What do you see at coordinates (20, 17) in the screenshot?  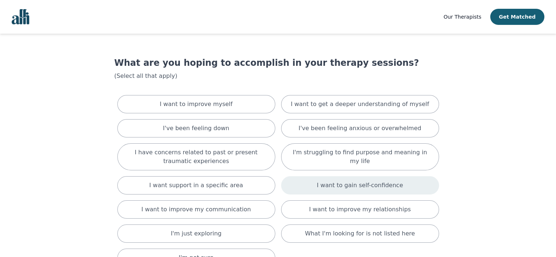 I see `img: alli logo` at bounding box center [20, 17].